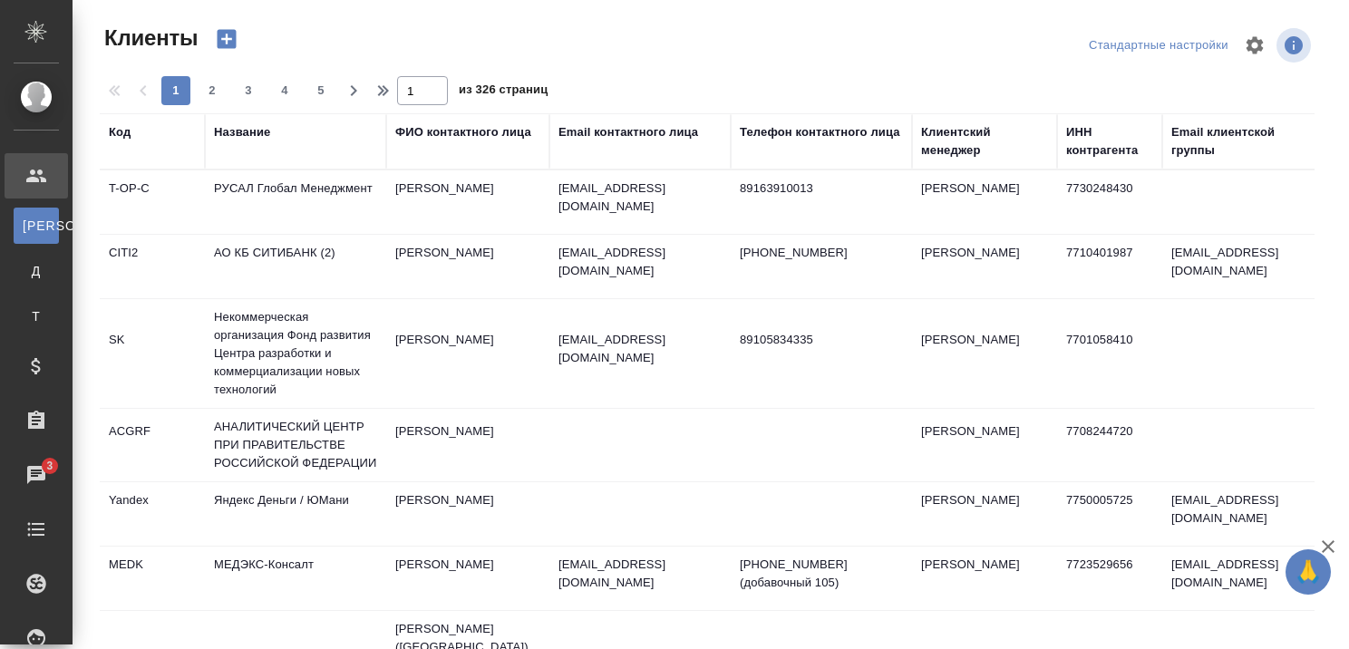 The width and height of the screenshot is (1349, 649). I want to click on span: Настроить таблицу, so click(1254, 45).